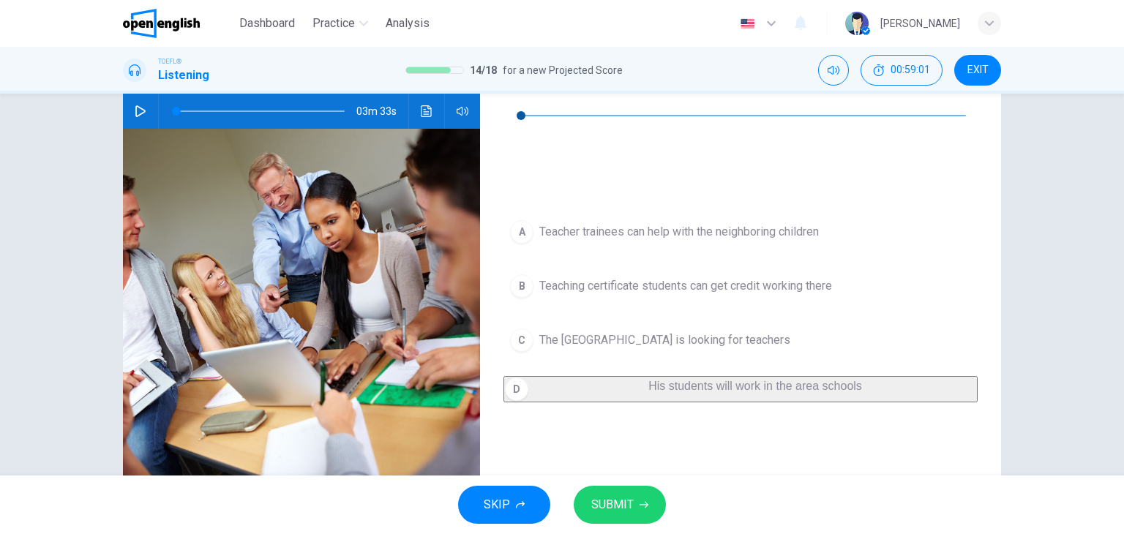 This screenshot has height=534, width=1124. Describe the element at coordinates (741, 286) in the screenshot. I see `button: BTeaching certificate students can get credit working there` at that location.